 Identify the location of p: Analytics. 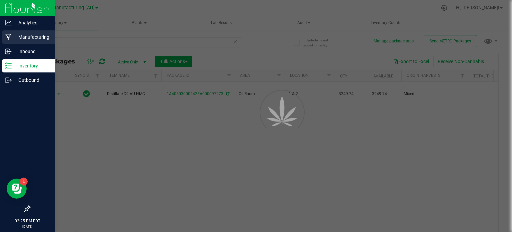
(32, 23).